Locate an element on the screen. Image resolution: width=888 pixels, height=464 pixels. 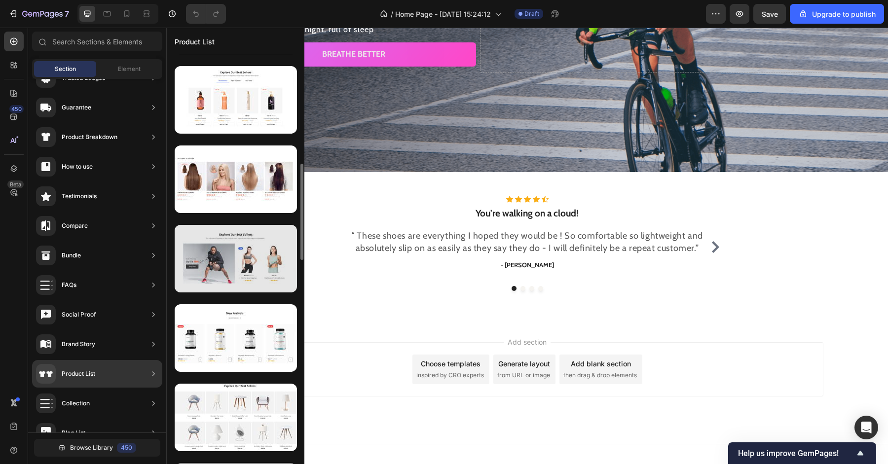
span: Save is located at coordinates (769, 14).